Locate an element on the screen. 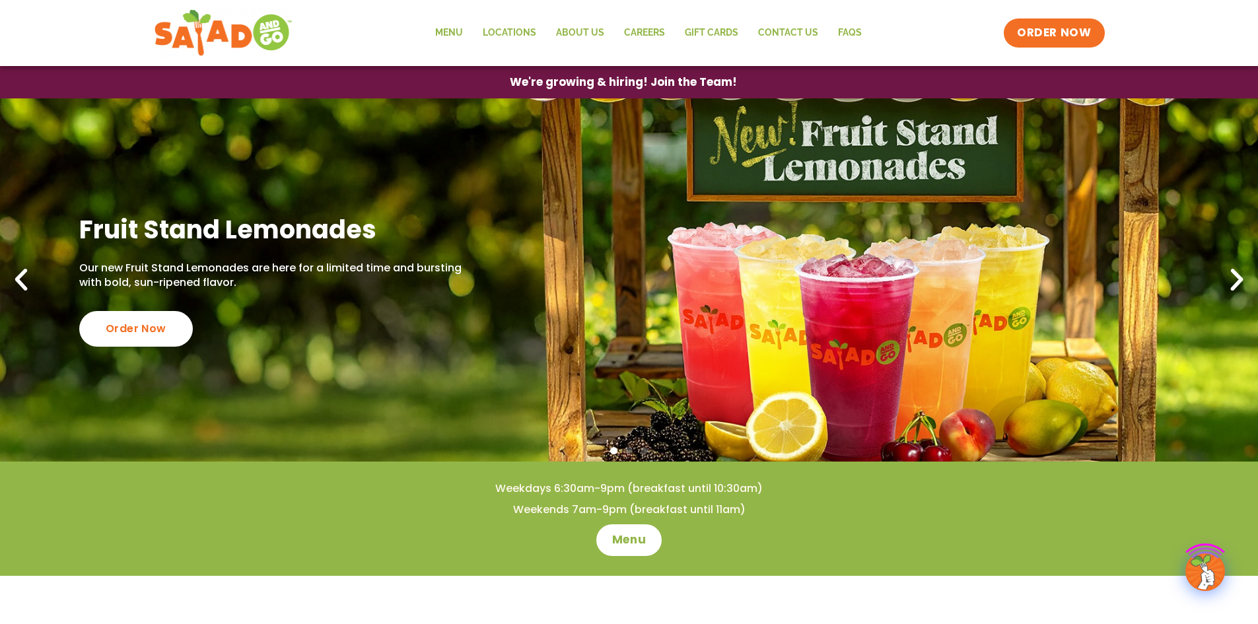 The height and width of the screenshot is (624, 1258). h2: Fruit Stand Lemonades is located at coordinates (273, 229).